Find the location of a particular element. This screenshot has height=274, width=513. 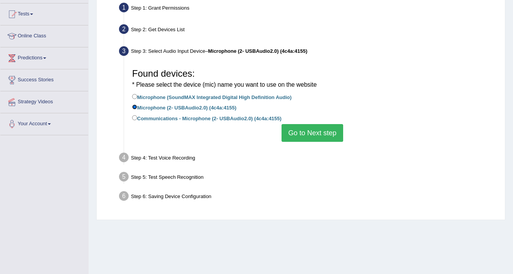

label: Microphone (2- USBAudio2.0) (4c4a:4155) is located at coordinates (184, 107).